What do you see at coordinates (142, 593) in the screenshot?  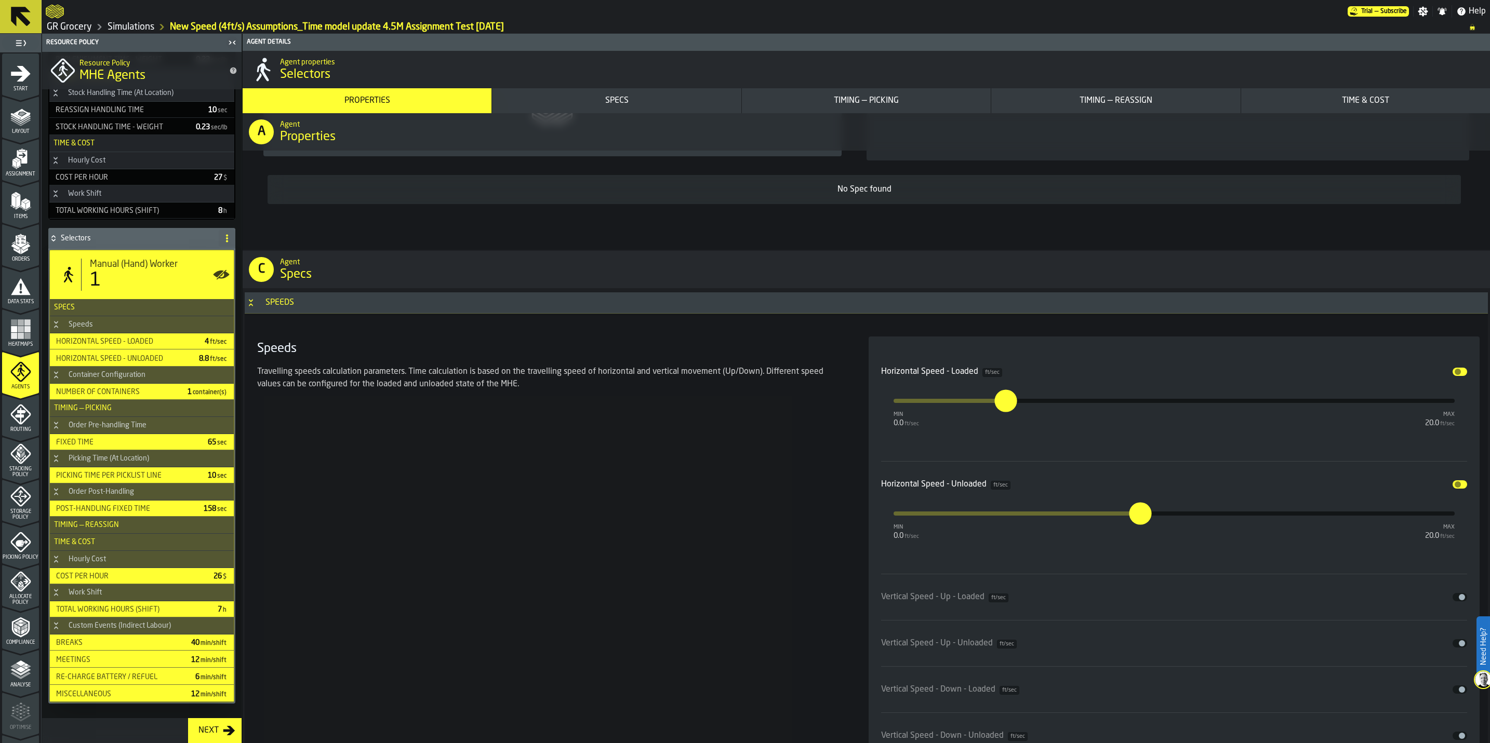 I see `h3: title-section-Work Shift` at bounding box center [142, 593].